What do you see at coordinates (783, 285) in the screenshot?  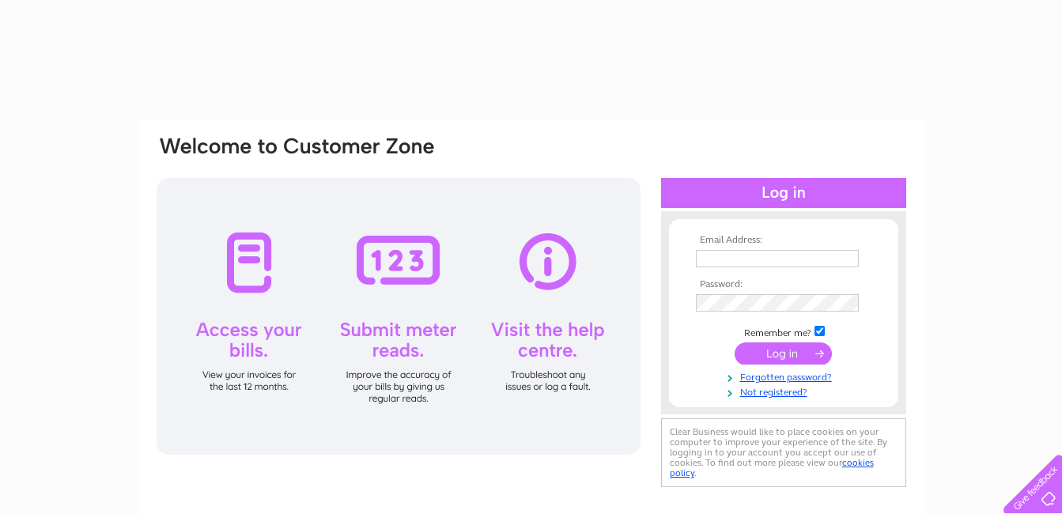 I see `th: Password:` at bounding box center [783, 285].